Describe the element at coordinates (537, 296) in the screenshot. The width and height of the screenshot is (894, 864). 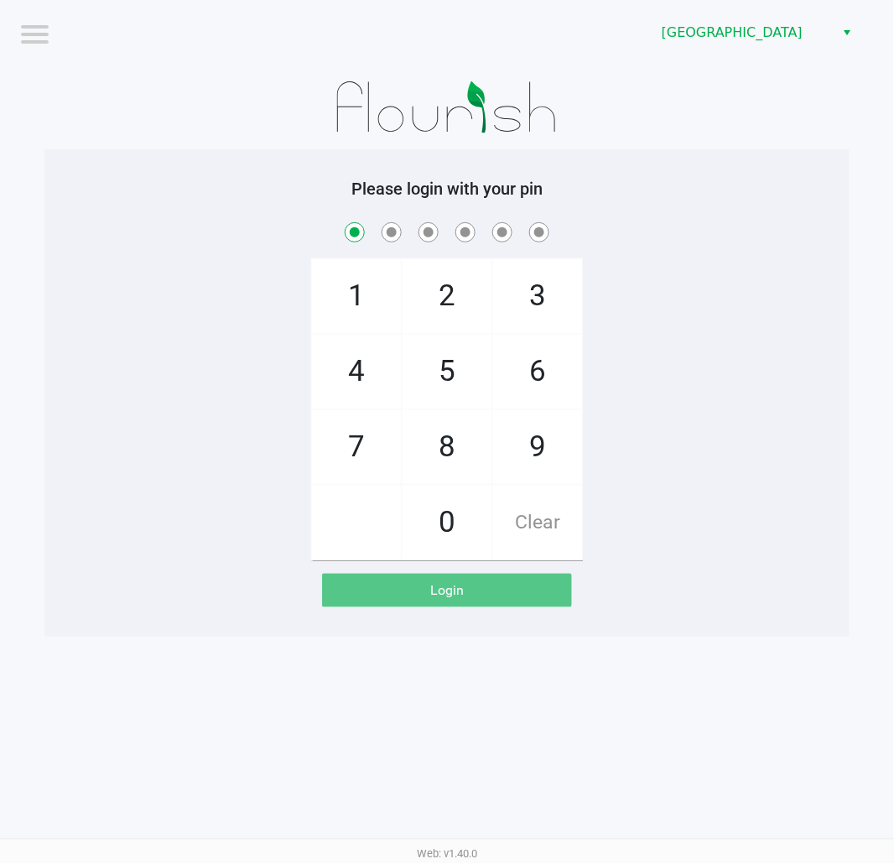
I see `span: 3` at that location.